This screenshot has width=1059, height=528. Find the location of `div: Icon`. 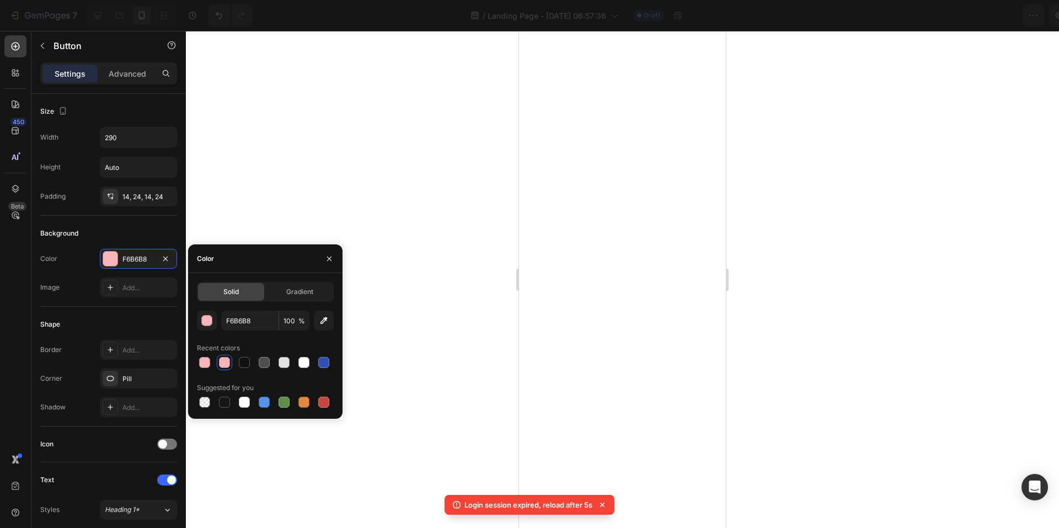

div: Icon is located at coordinates (47, 444).